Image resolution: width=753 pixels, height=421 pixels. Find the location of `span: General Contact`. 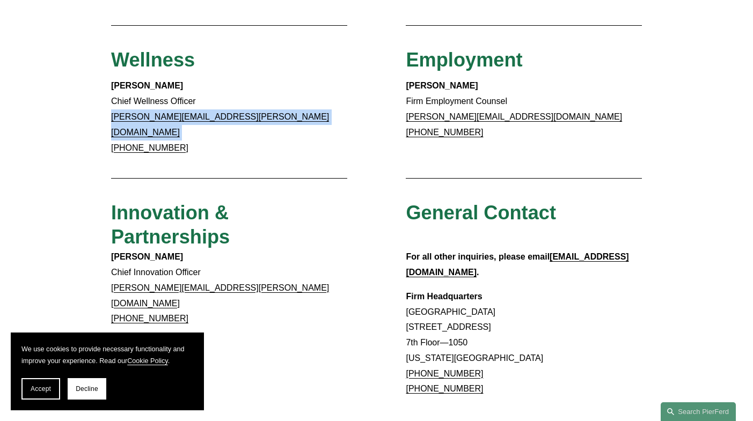

span: General Contact is located at coordinates (481, 212).